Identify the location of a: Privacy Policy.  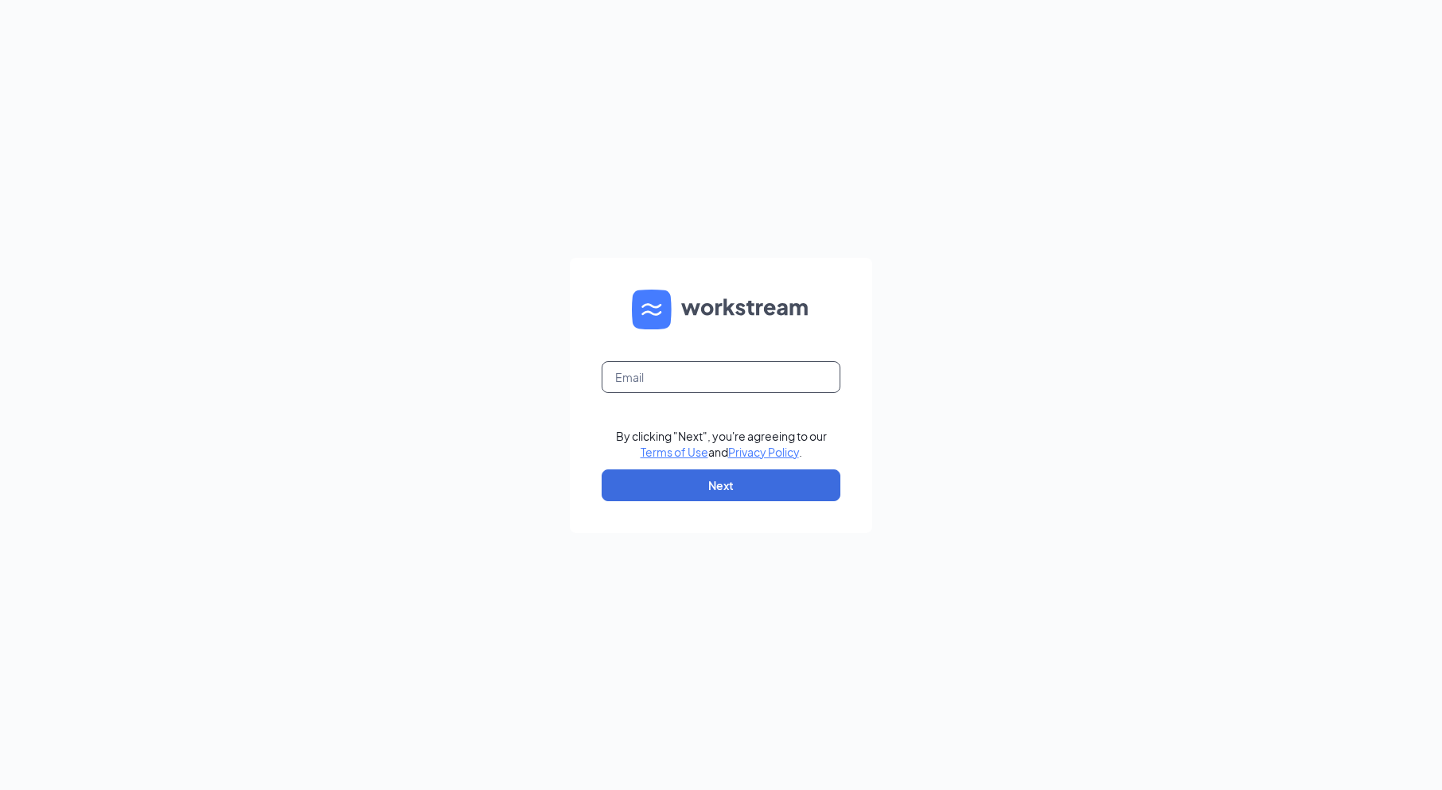
(763, 452).